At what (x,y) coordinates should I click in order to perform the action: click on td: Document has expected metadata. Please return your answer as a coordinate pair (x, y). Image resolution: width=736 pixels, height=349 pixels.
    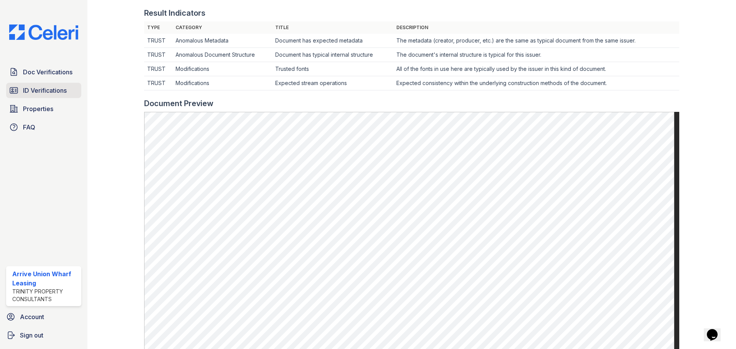
    Looking at the image, I should click on (333, 41).